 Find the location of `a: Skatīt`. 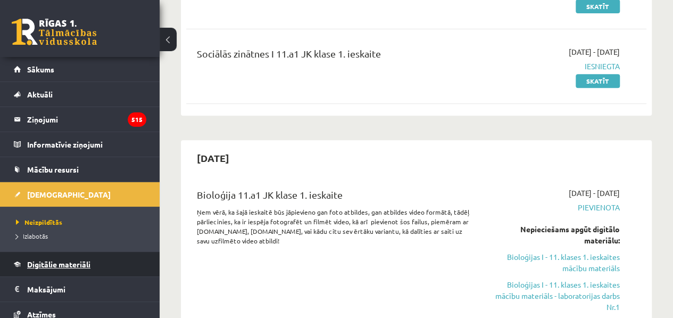

a: Skatīt is located at coordinates (598, 81).